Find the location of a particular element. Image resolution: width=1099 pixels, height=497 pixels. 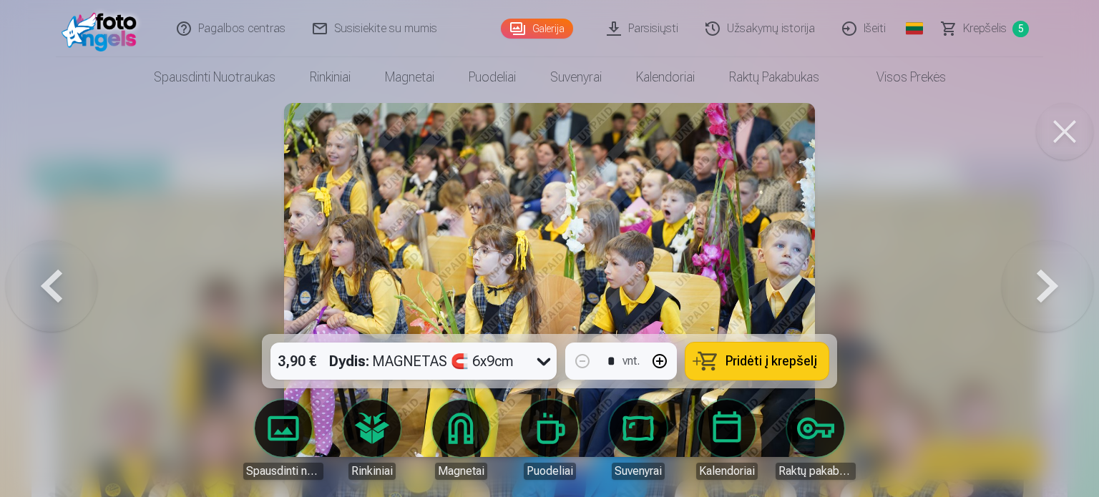

strong: Dydis : is located at coordinates (349, 361).